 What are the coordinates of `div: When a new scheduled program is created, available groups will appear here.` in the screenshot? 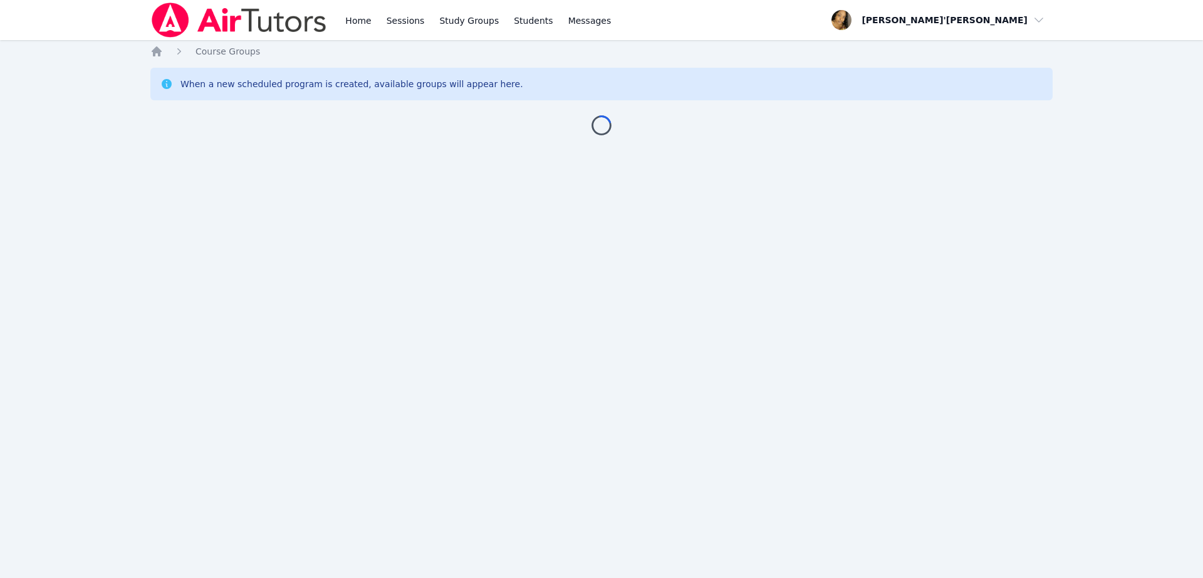 It's located at (352, 84).